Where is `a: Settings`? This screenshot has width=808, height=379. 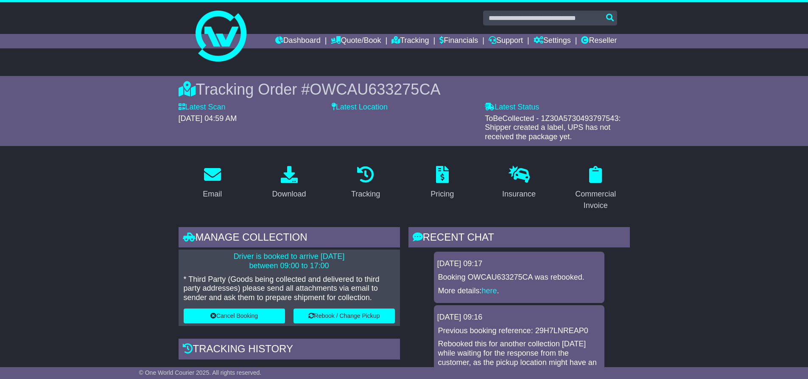 a: Settings is located at coordinates (552, 41).